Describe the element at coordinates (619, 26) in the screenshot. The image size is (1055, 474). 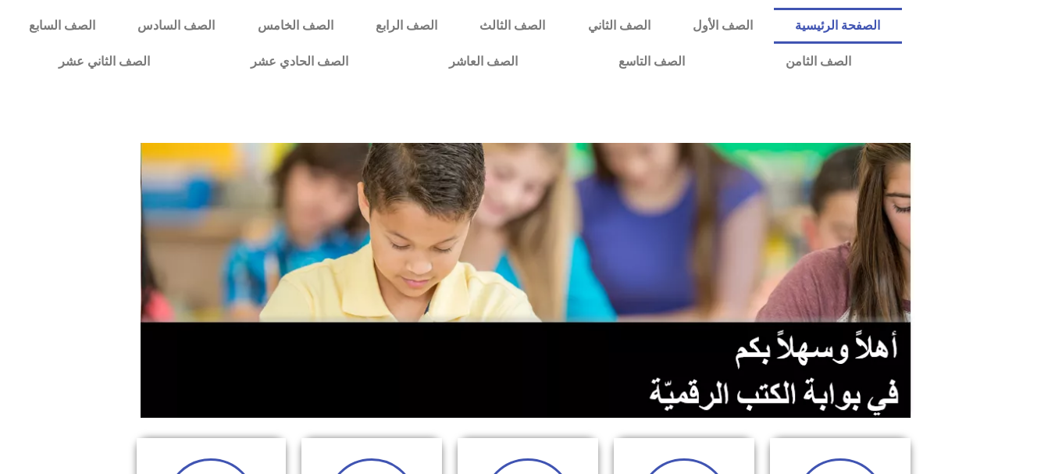
I see `a: الصف الثاني` at that location.